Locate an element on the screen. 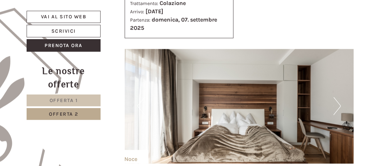 The image size is (391, 166). span: Offerta 1 is located at coordinates (64, 100).